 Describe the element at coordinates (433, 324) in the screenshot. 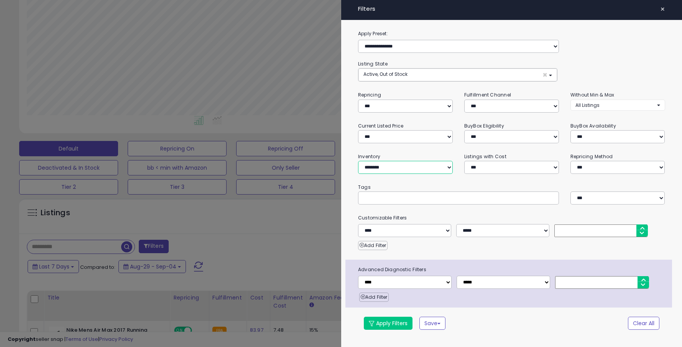

I see `button: Save` at that location.